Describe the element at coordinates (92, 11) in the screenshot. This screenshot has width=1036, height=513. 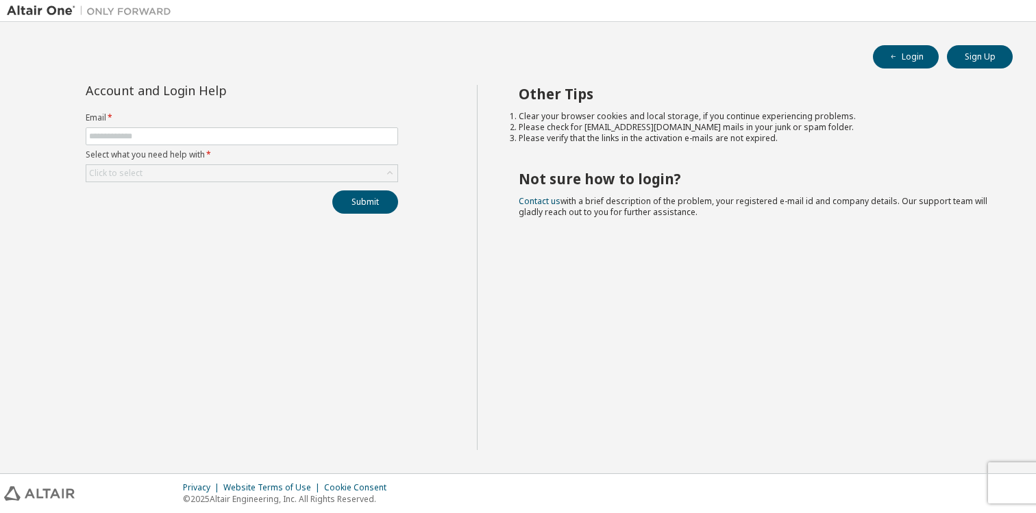
I see `img: Altair One` at that location.